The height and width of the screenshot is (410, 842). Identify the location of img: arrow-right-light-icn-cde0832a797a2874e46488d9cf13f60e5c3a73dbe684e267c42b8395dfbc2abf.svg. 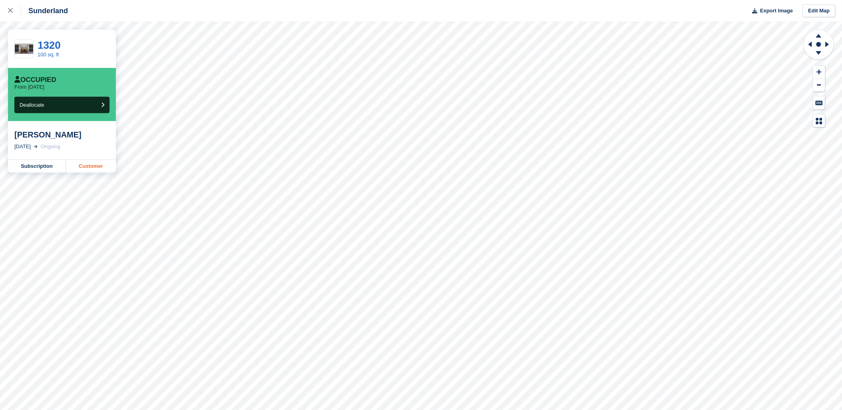
(36, 147).